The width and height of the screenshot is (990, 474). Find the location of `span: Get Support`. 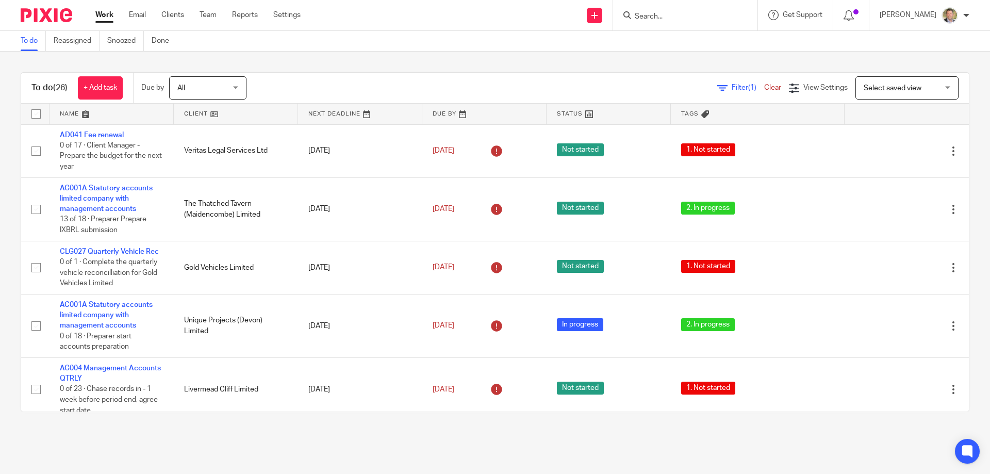

span: Get Support is located at coordinates (802, 15).